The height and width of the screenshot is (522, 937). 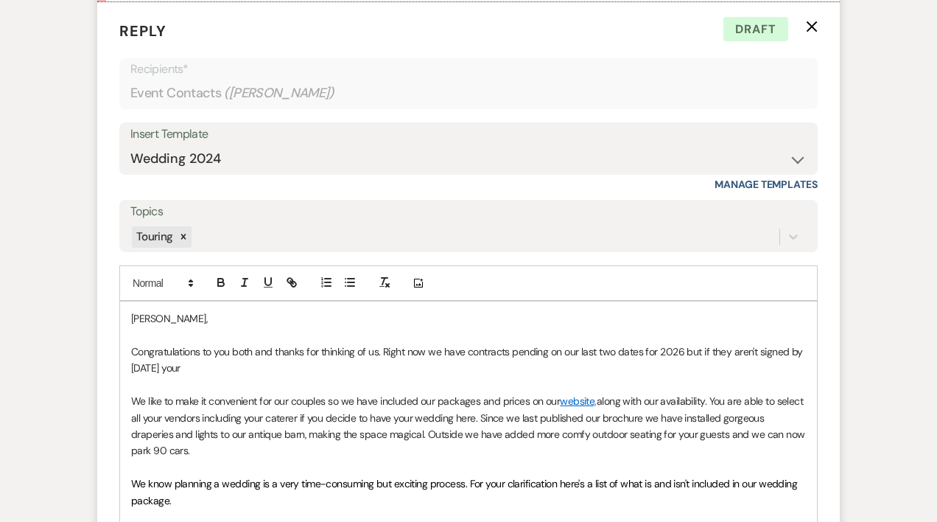 What do you see at coordinates (153, 236) in the screenshot?
I see `div: Touring` at bounding box center [153, 236].